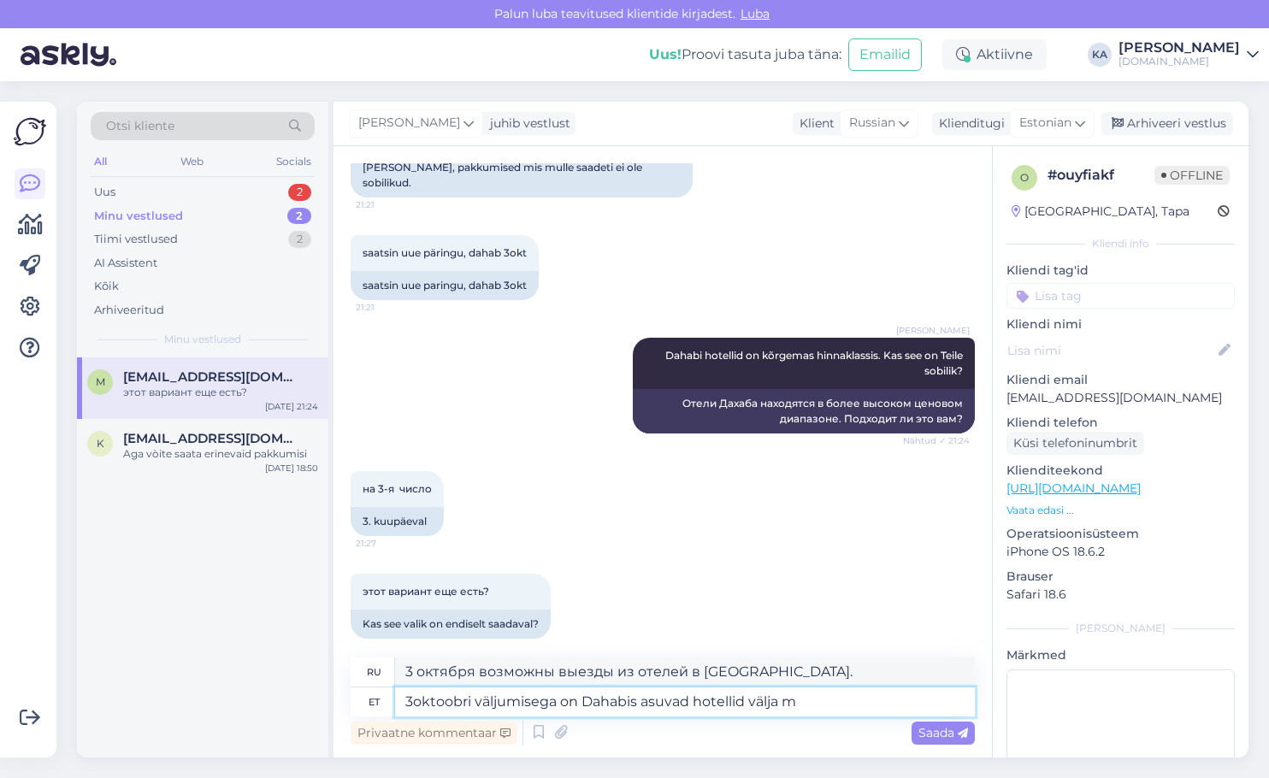 The image size is (1269, 778). What do you see at coordinates (1120, 296) in the screenshot?
I see `input: Lisa tag` at bounding box center [1120, 296].